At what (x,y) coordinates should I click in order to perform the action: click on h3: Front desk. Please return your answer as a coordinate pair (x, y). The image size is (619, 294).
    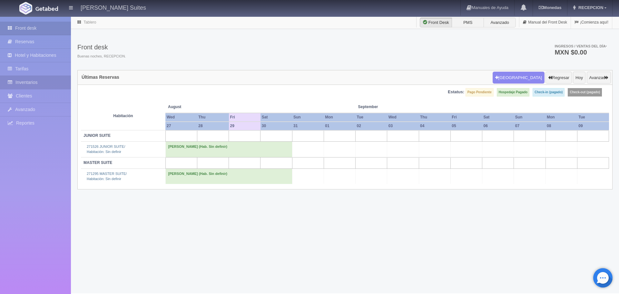
    Looking at the image, I should click on (102, 47).